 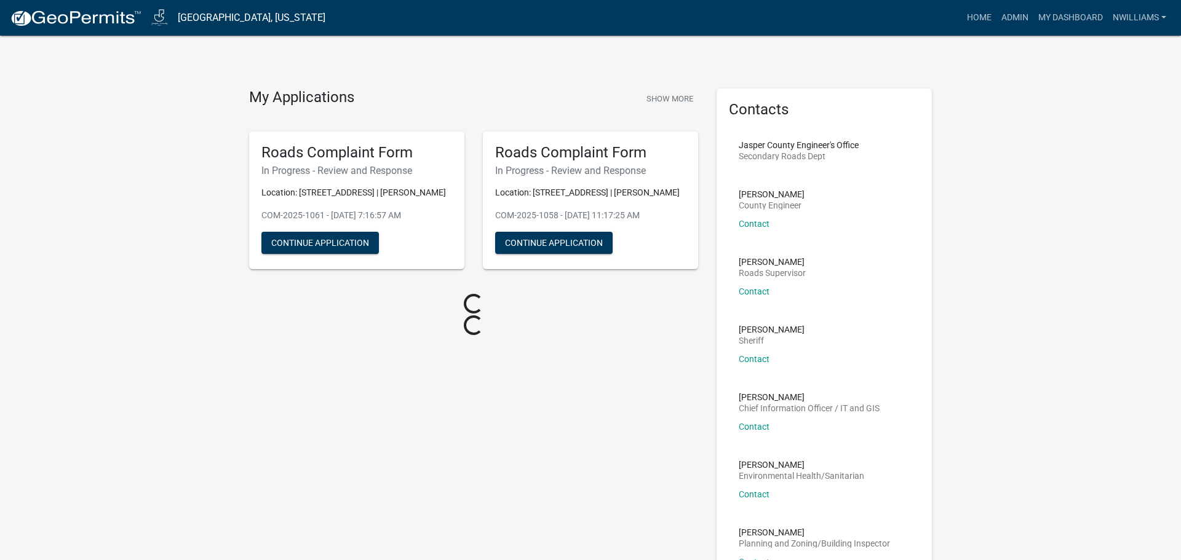 What do you see at coordinates (809, 408) in the screenshot?
I see `p: Chief Information Officer / IT and GIS` at bounding box center [809, 408].